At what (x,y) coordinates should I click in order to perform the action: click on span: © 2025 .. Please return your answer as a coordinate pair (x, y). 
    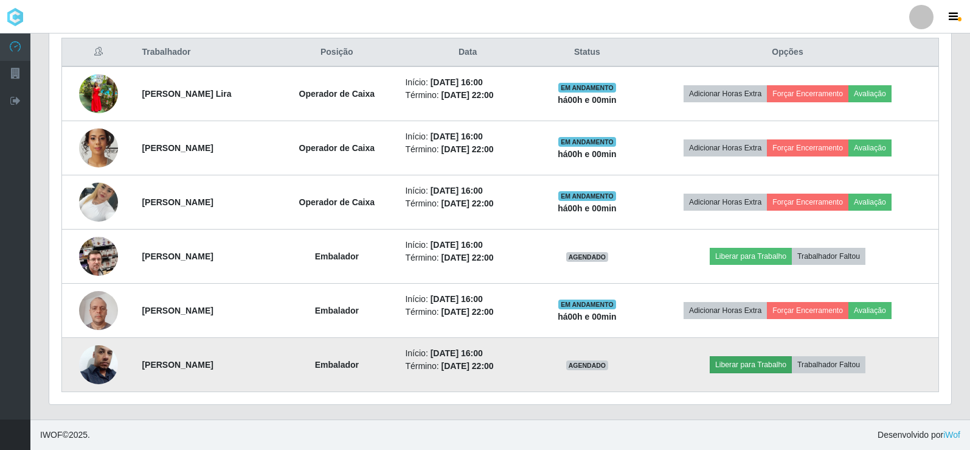
    Looking at the image, I should click on (65, 434).